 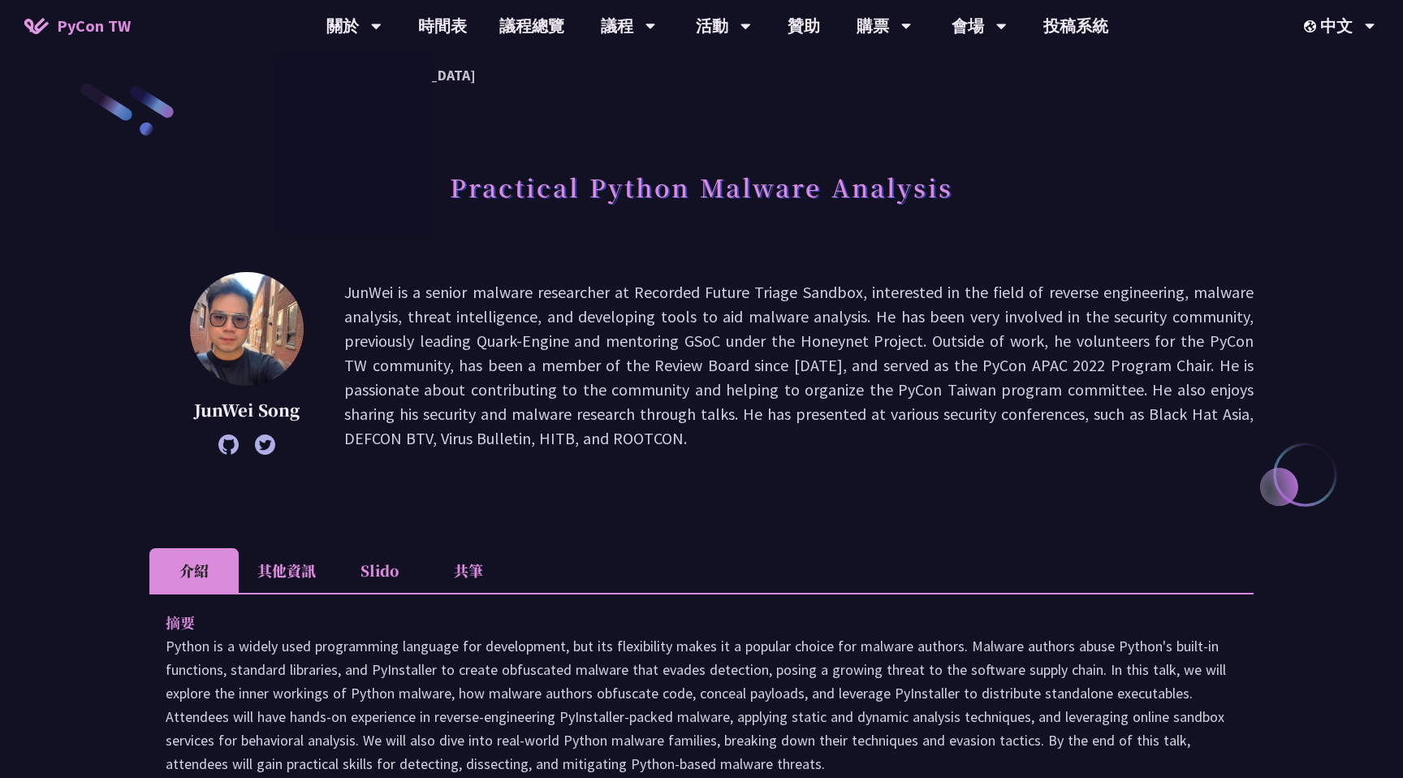 I want to click on img: Locale Icon, so click(x=1312, y=26).